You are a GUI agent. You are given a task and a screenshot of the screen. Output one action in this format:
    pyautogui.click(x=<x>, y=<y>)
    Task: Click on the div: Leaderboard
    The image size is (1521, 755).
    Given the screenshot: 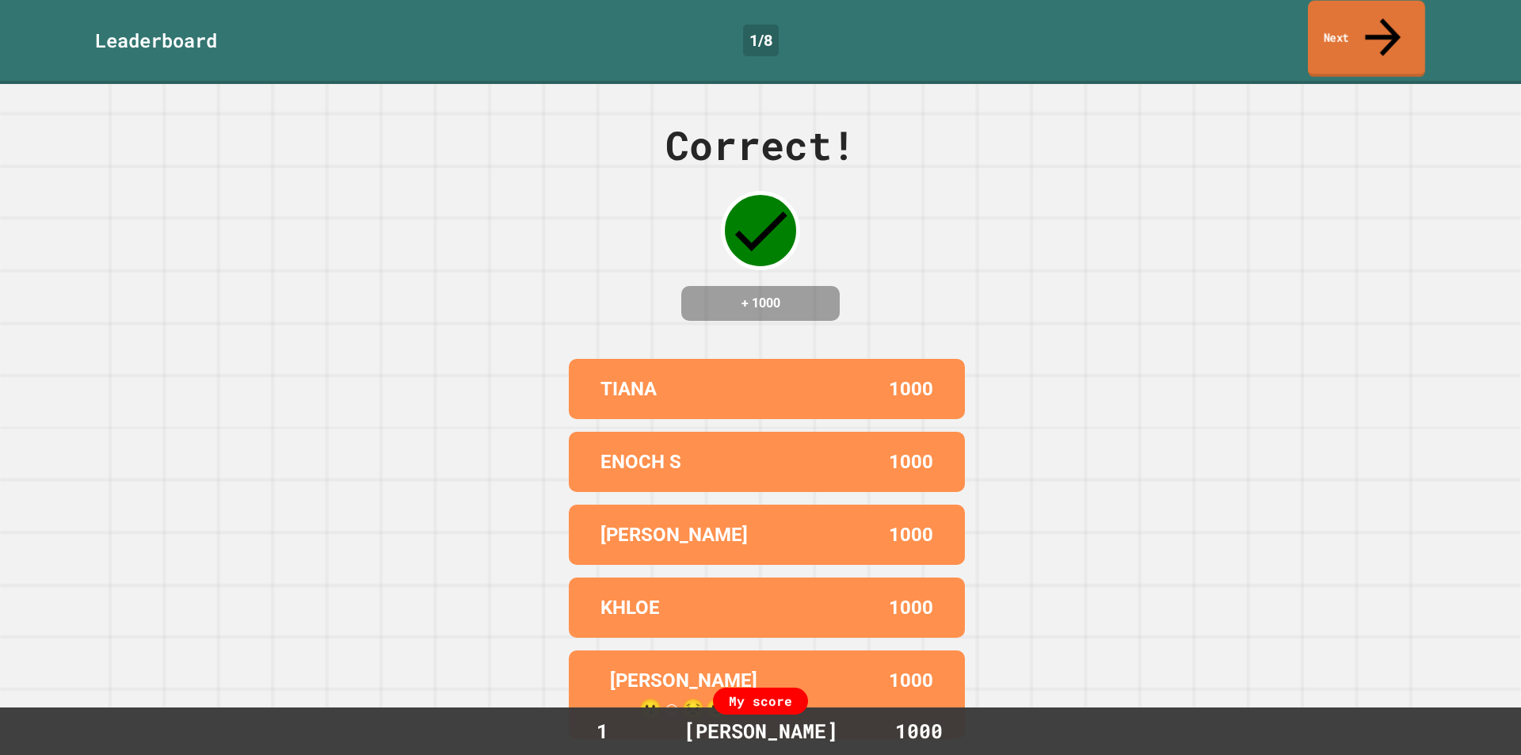 What is the action you would take?
    pyautogui.click(x=156, y=40)
    